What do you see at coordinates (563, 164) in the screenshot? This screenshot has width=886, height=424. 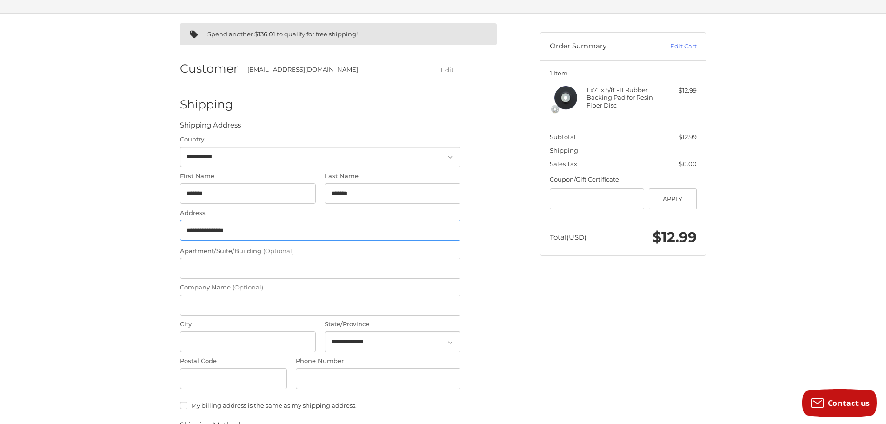 I see `span: Sales Tax` at bounding box center [563, 164].